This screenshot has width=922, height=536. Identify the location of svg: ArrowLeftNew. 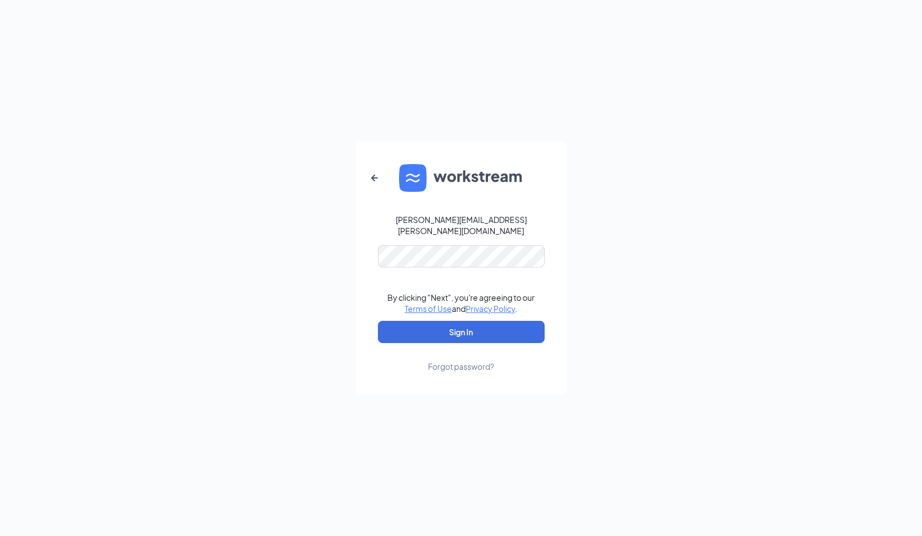
(375, 178).